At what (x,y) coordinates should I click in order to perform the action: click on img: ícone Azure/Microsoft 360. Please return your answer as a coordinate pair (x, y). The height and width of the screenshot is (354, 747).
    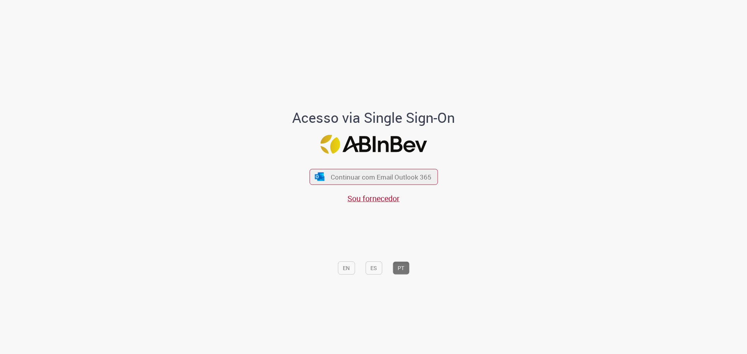
    Looking at the image, I should click on (320, 177).